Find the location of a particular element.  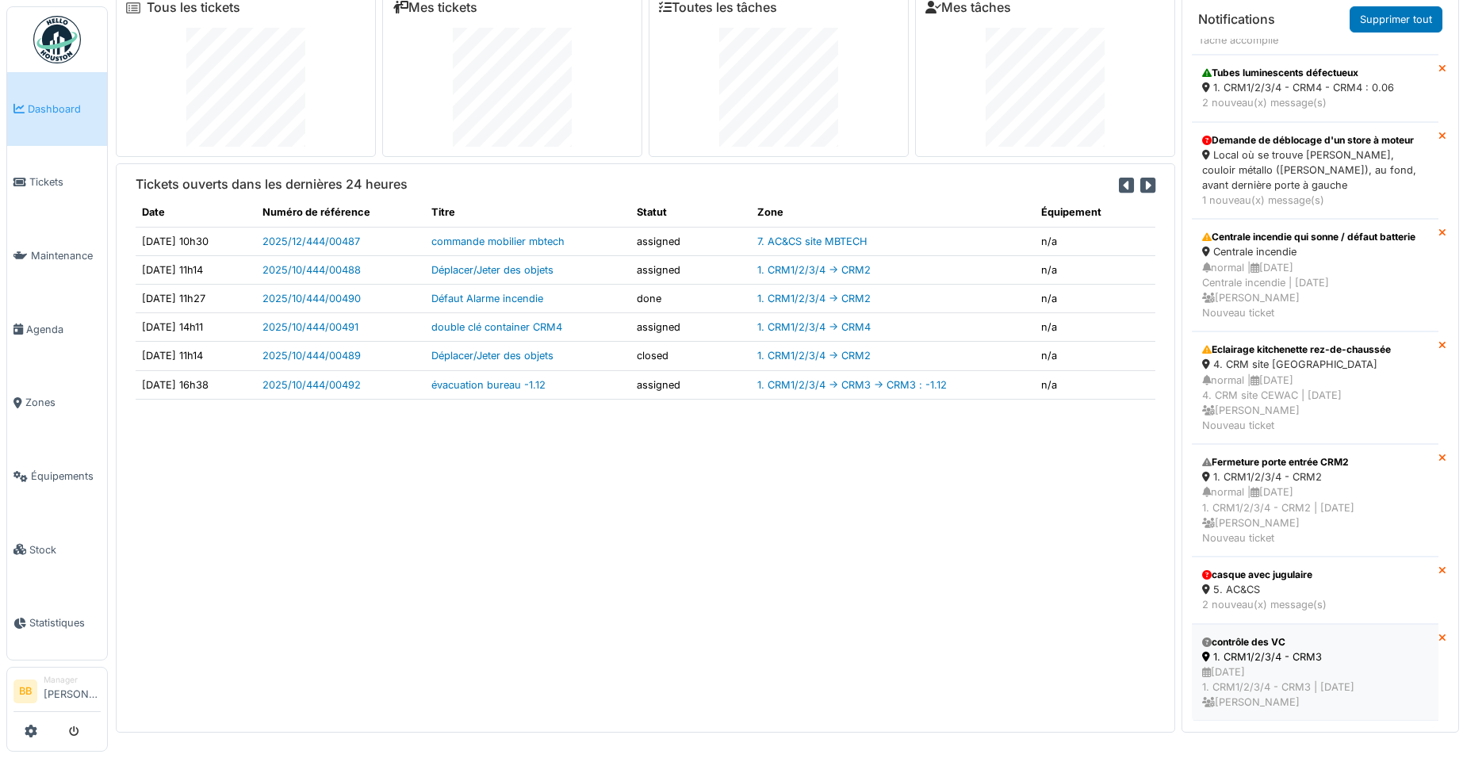

a: évacuation bureau -1.12 is located at coordinates (488, 384).